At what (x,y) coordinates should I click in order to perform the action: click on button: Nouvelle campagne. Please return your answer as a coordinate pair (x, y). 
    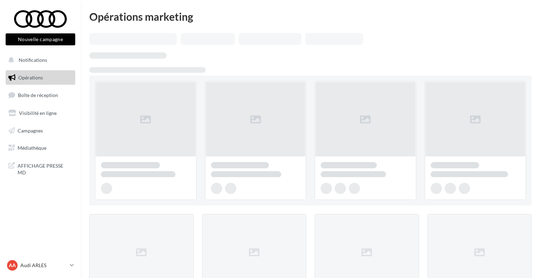
    Looking at the image, I should click on (40, 39).